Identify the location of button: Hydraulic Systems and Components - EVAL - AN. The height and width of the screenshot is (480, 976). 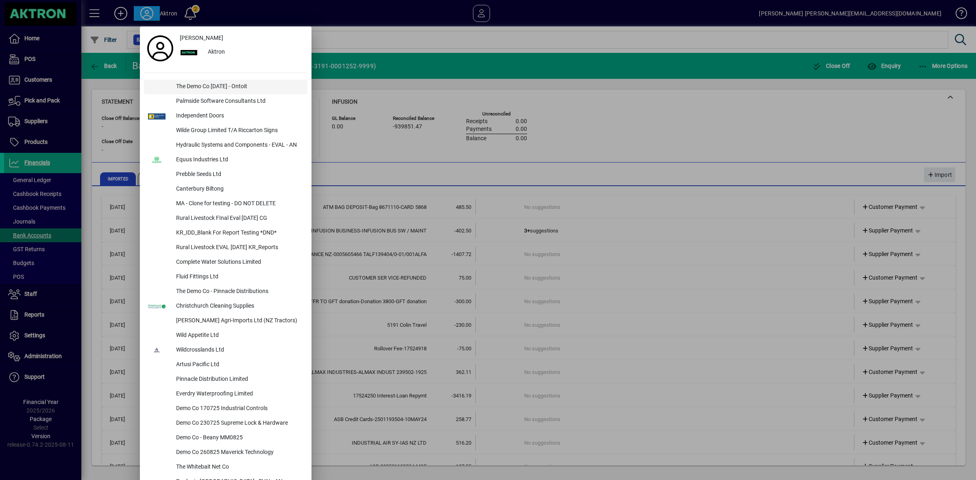
(226, 146).